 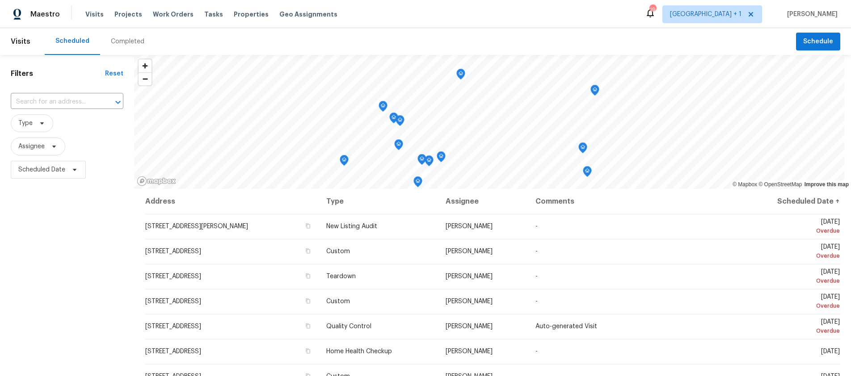 What do you see at coordinates (156, 181) in the screenshot?
I see `a: Mapbox homepage` at bounding box center [156, 181].